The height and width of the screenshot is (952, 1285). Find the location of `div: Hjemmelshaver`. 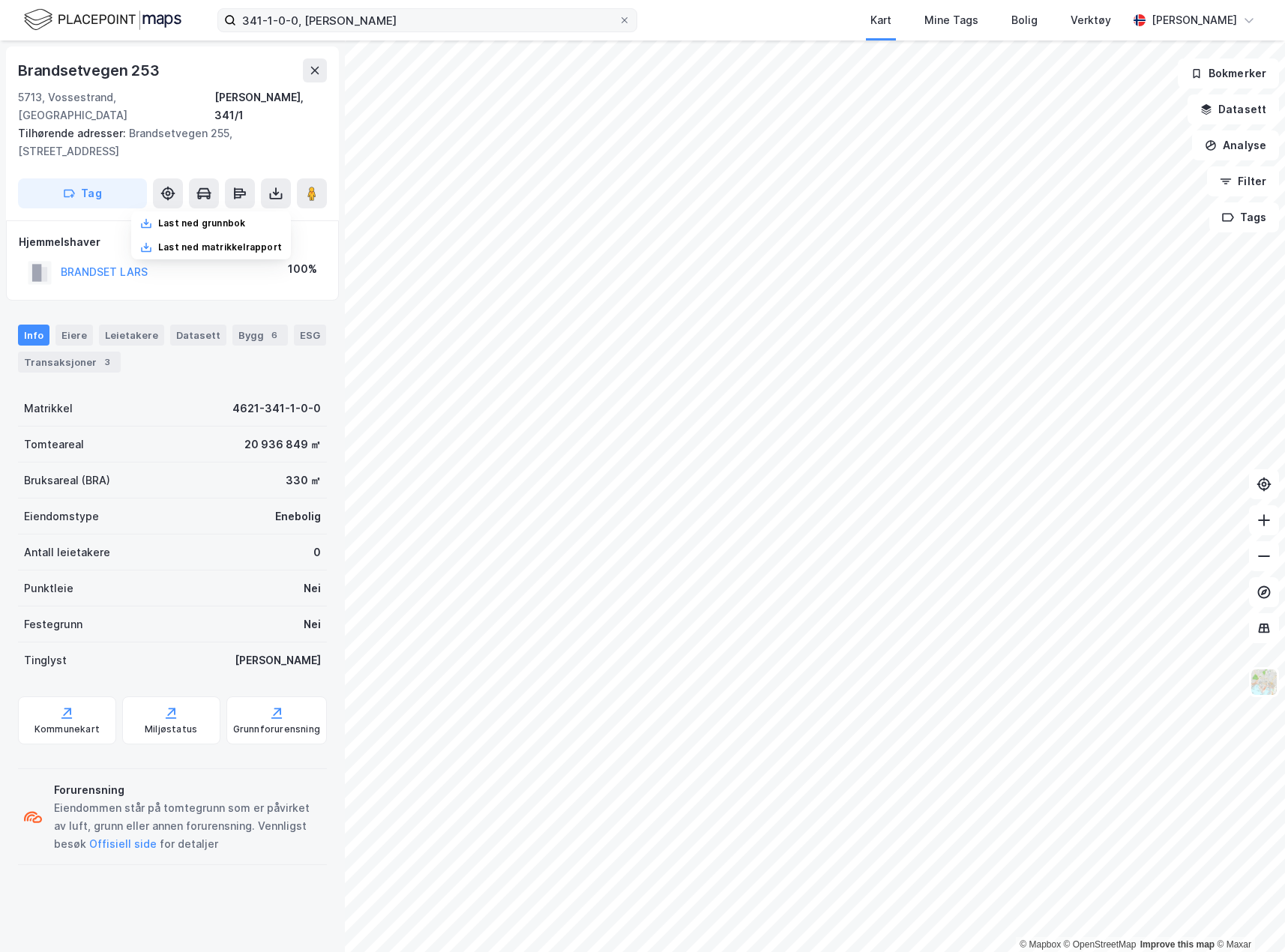

div: Hjemmelshaver is located at coordinates (172, 242).